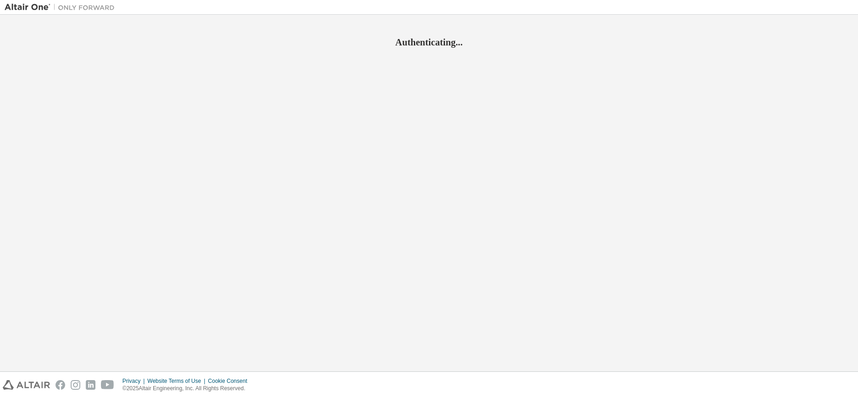 Image resolution: width=858 pixels, height=398 pixels. I want to click on img: youtube.svg, so click(107, 385).